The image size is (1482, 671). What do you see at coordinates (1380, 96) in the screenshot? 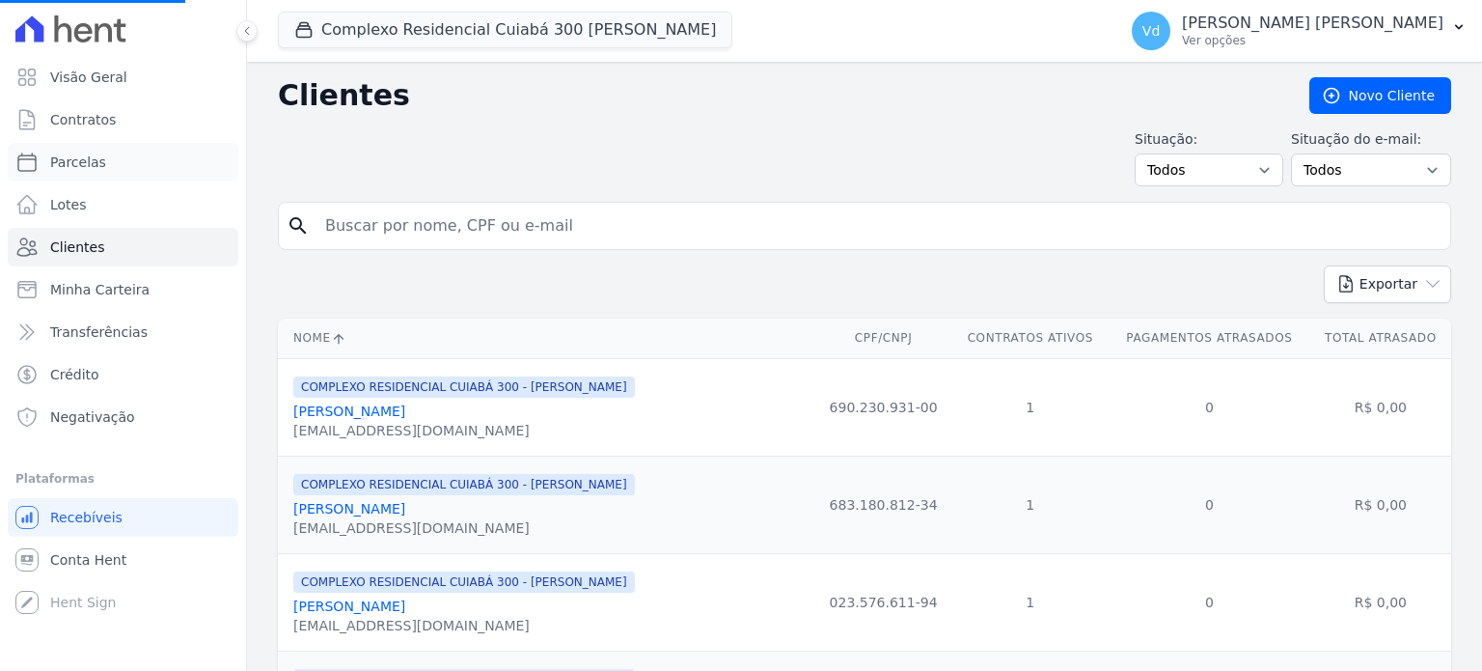
I see `a: Novo Cliente` at bounding box center [1380, 96].